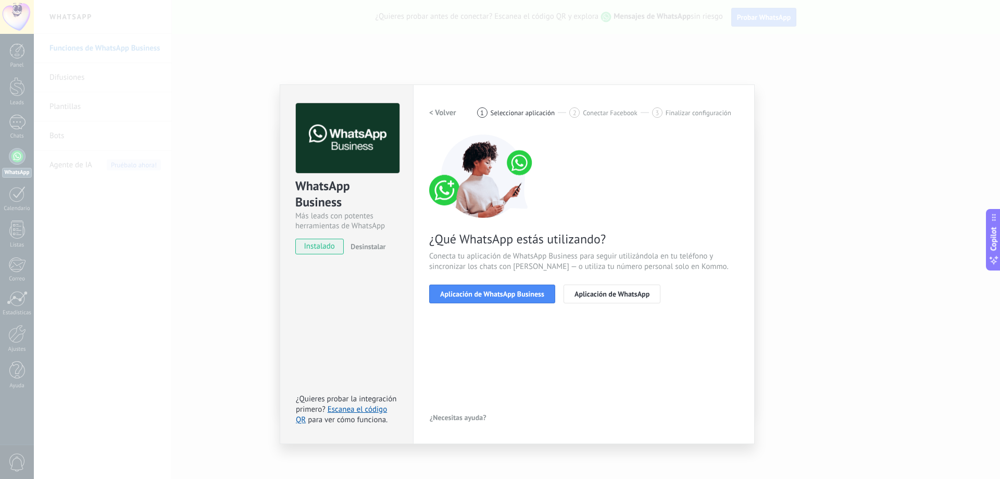 Image resolution: width=1000 pixels, height=479 pixels. Describe the element at coordinates (994, 238) in the screenshot. I see `span: Copilot` at that location.